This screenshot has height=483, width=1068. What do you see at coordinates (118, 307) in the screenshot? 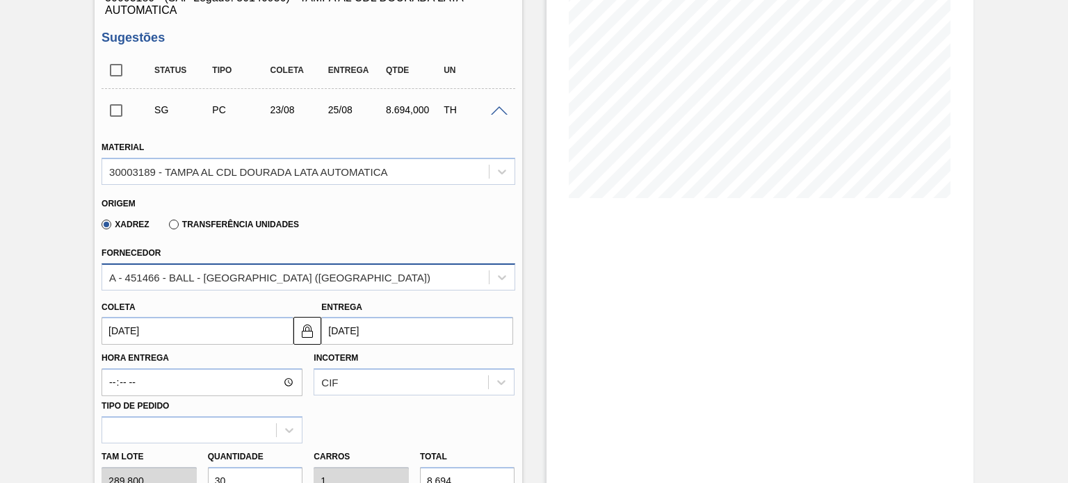
I see `label: Coleta` at bounding box center [118, 307].